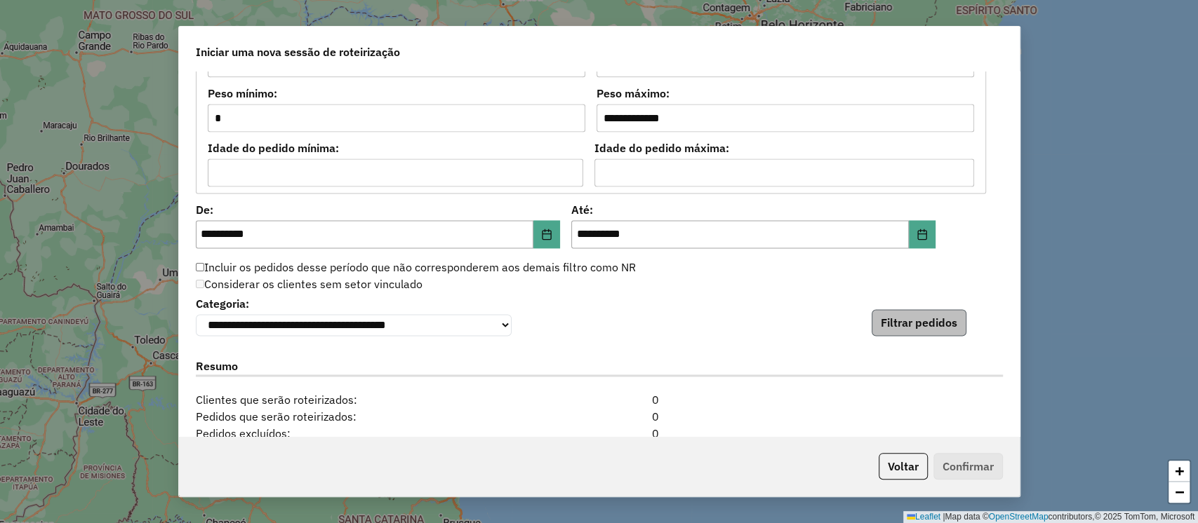 Image resolution: width=1198 pixels, height=523 pixels. I want to click on label: Peso mínimo:, so click(396, 93).